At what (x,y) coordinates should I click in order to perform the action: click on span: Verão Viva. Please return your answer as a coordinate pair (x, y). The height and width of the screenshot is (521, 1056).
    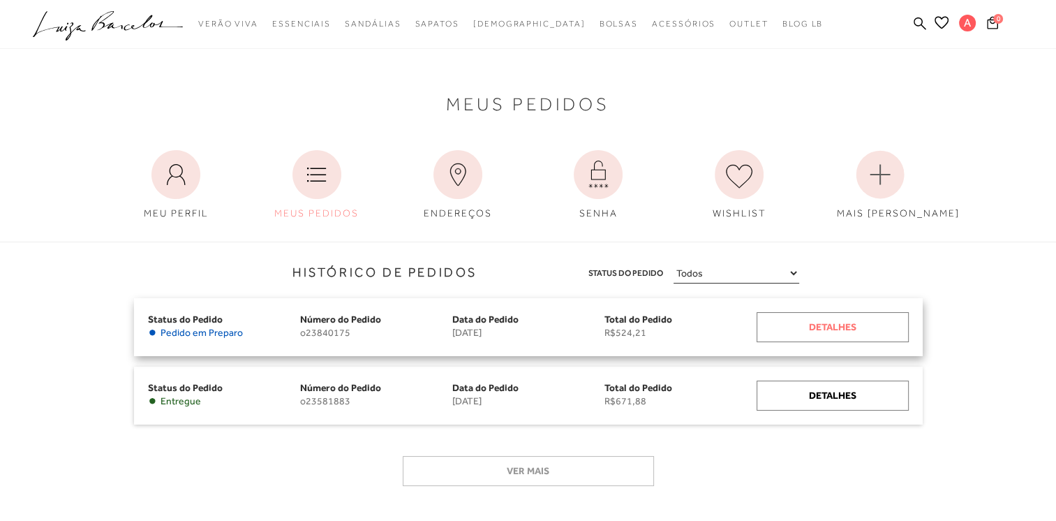
    Looking at the image, I should click on (228, 24).